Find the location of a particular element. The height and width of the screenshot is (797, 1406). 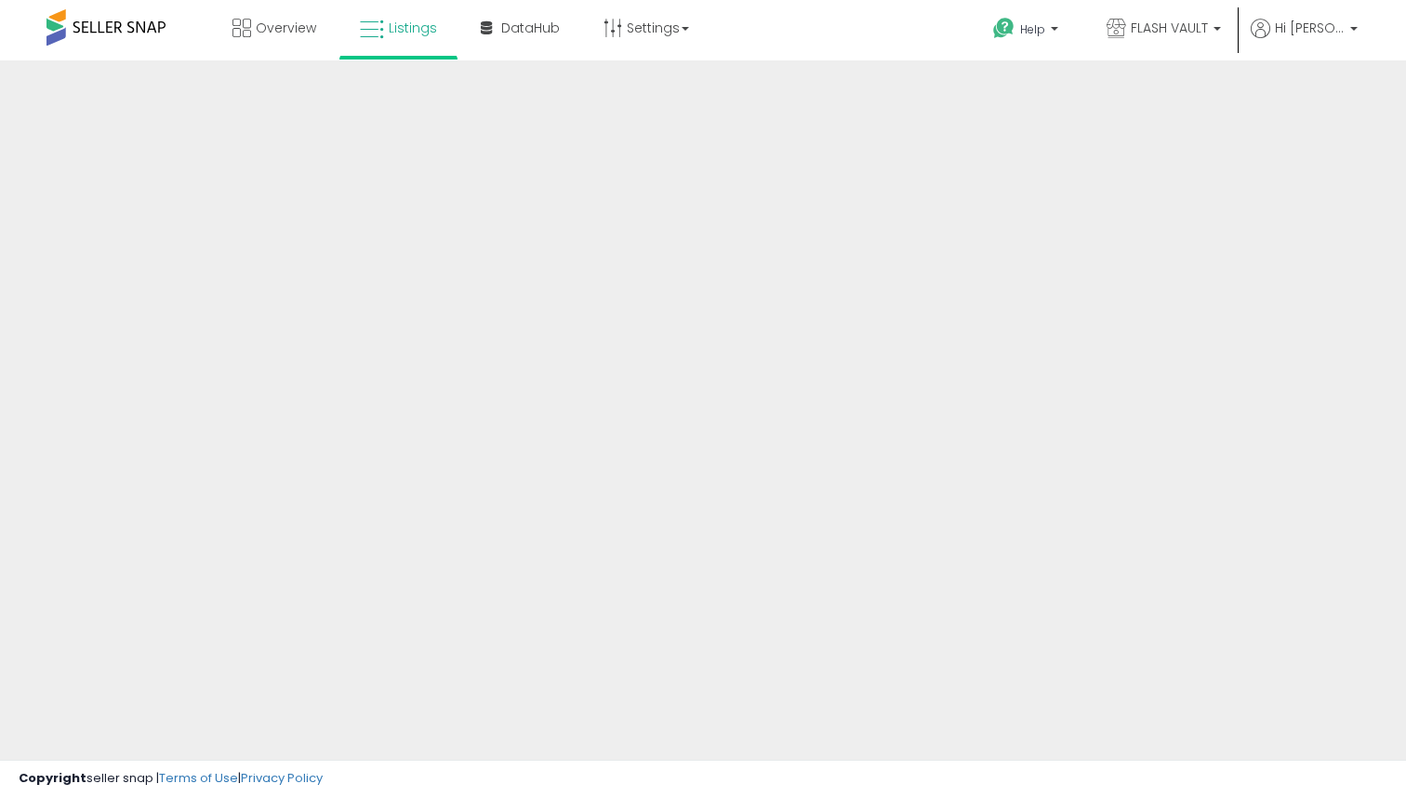

i: Get Help is located at coordinates (1003, 28).